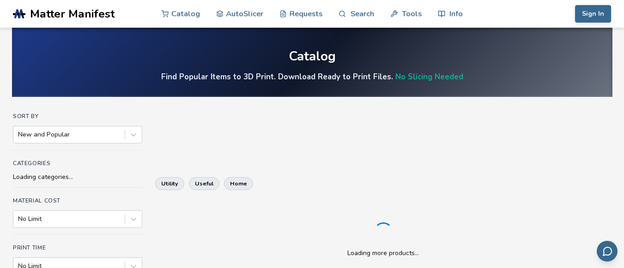 The width and height of the screenshot is (624, 268). Describe the element at coordinates (238, 184) in the screenshot. I see `button: home` at that location.